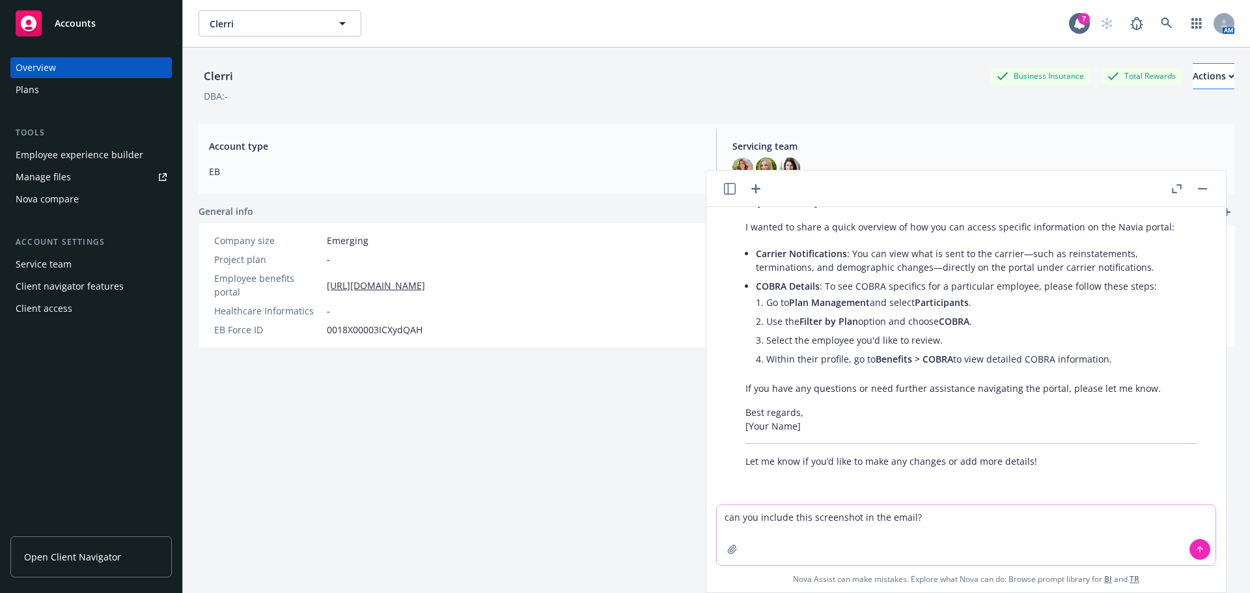 The image size is (1250, 593). What do you see at coordinates (75, 23) in the screenshot?
I see `span: Accounts` at bounding box center [75, 23].